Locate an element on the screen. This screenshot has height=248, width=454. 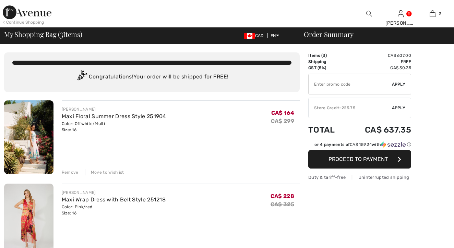
div: Duty & tariff-free | Uninterrupted shipping is located at coordinates (360, 177).